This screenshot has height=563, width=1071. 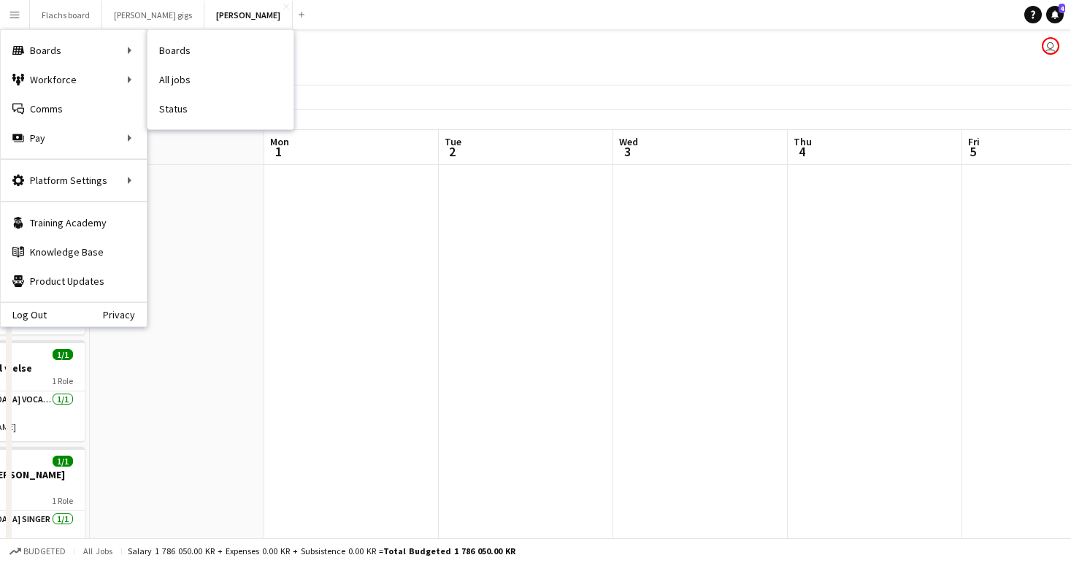 I want to click on div: Workforce, so click(x=74, y=80).